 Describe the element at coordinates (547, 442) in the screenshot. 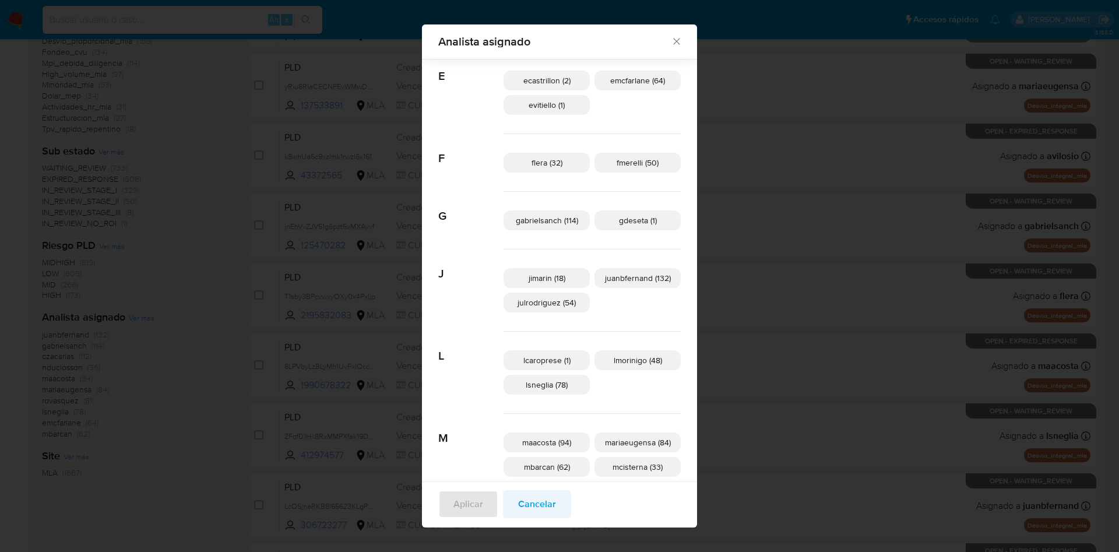

I see `div: maacosta (94)` at that location.